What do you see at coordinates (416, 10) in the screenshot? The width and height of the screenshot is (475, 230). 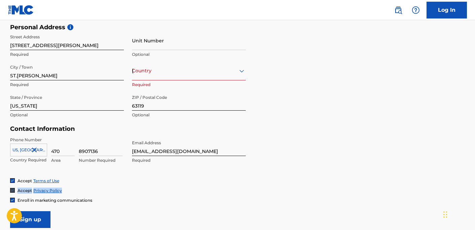 I see `img: help` at bounding box center [416, 10].